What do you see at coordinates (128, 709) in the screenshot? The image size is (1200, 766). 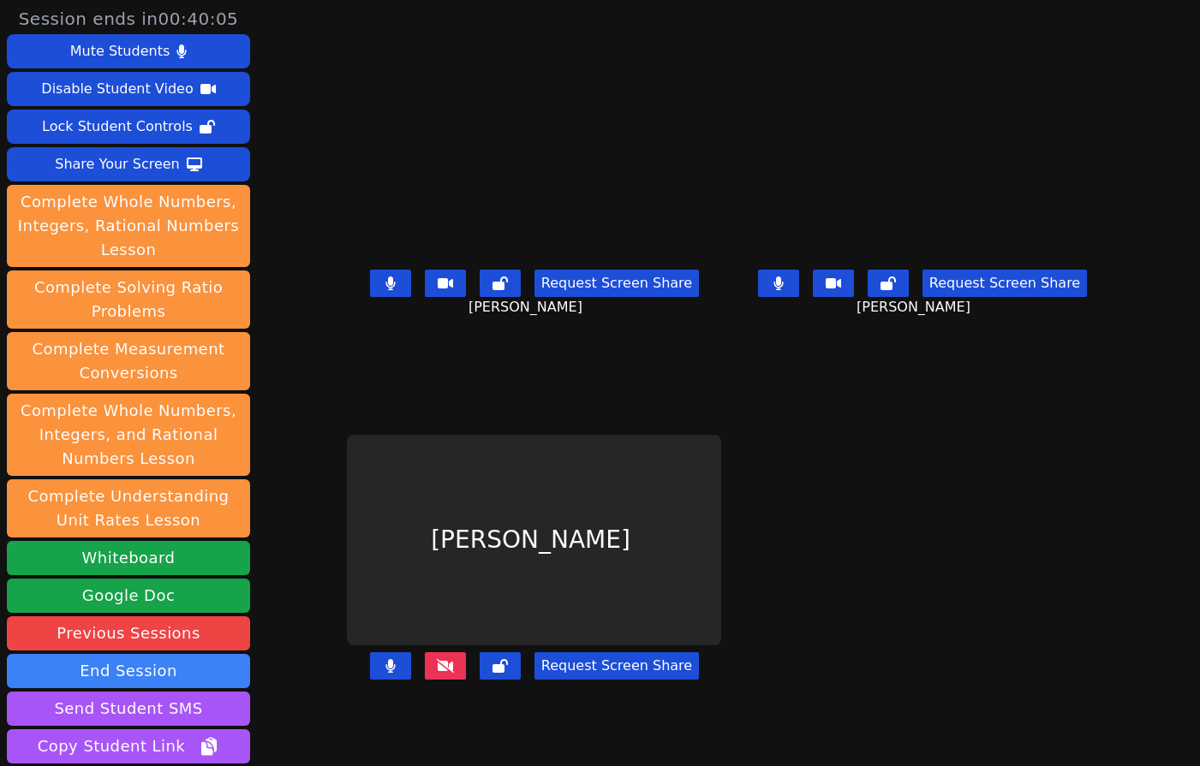 I see `button: Send Student SMS` at bounding box center [128, 709].